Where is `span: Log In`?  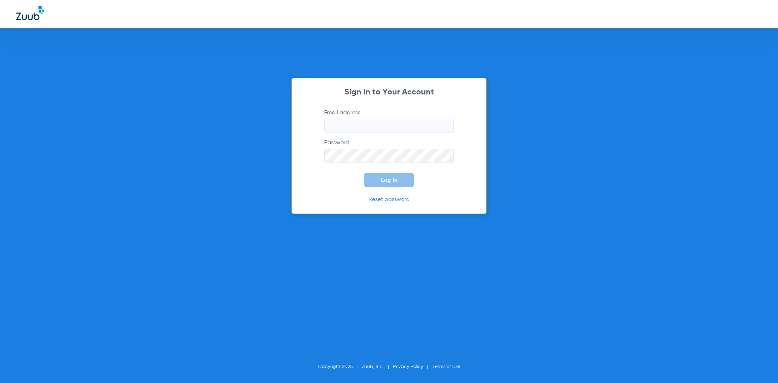
span: Log In is located at coordinates (389, 180).